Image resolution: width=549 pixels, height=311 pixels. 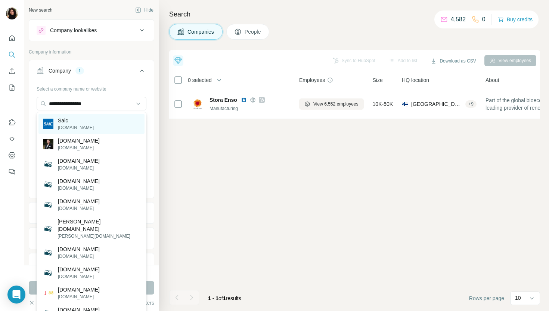 What do you see at coordinates (213, 298) in the screenshot?
I see `span: 1 - 1` at bounding box center [213, 298].